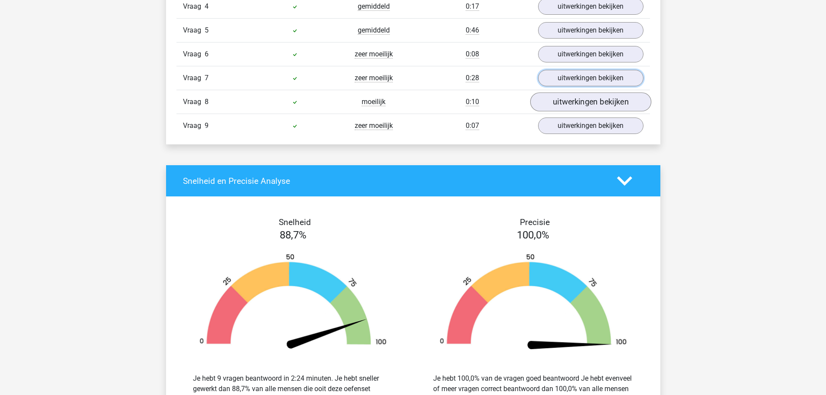  I want to click on span: 100,0%, so click(533, 235).